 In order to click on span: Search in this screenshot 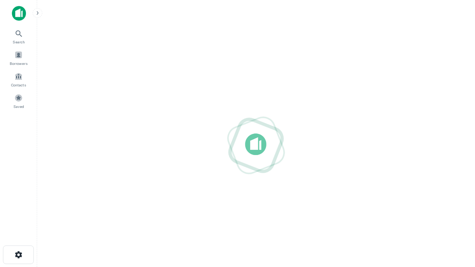, I will do `click(19, 42)`.